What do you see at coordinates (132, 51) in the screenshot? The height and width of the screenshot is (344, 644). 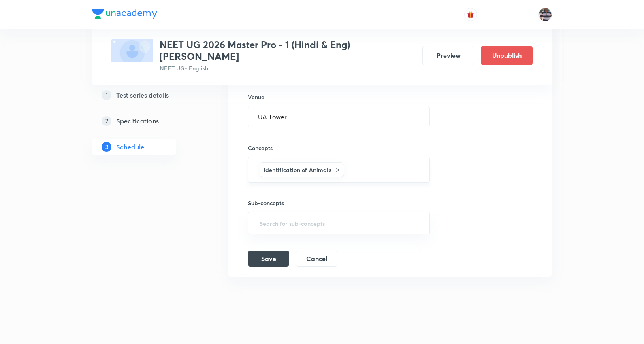 I see `img: fallback-thumbnail.png` at bounding box center [132, 51].